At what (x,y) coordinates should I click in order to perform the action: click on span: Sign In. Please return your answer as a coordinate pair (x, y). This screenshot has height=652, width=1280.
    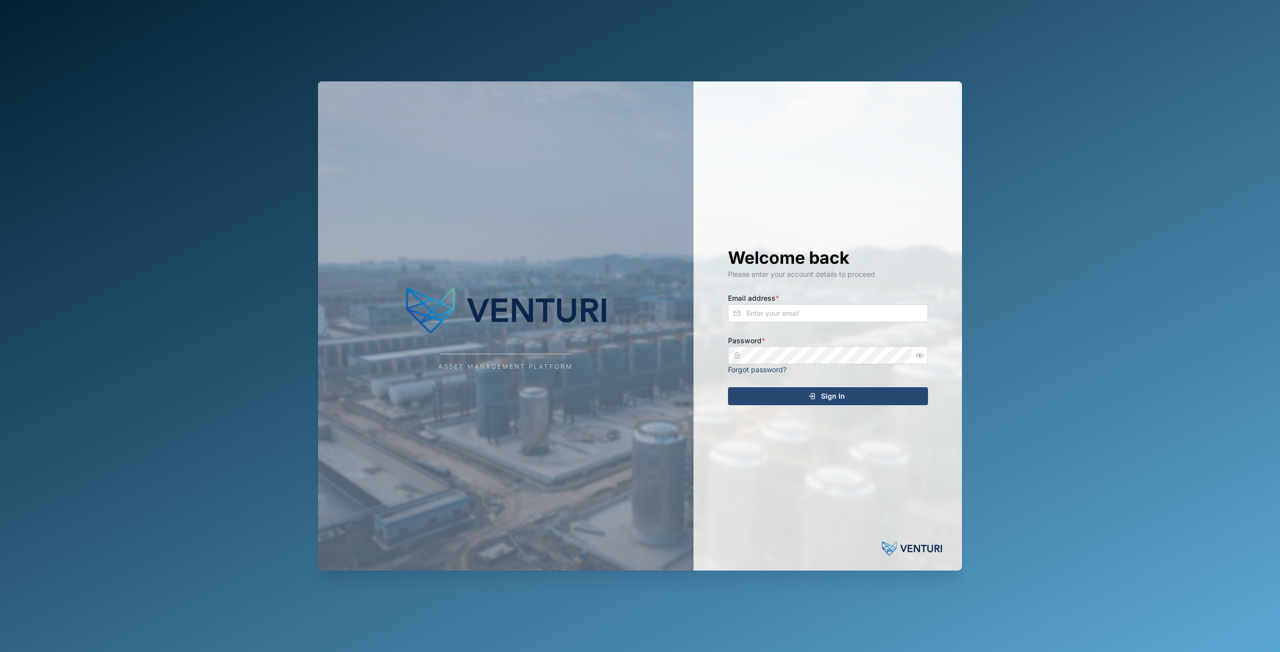
    Looking at the image, I should click on (833, 396).